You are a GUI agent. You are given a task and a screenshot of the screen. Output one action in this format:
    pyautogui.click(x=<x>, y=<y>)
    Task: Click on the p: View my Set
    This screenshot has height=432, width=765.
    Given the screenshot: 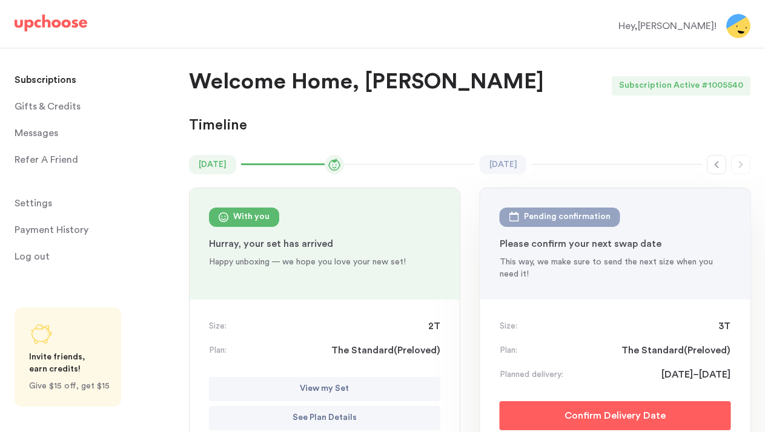 What is the action you would take?
    pyautogui.click(x=324, y=389)
    